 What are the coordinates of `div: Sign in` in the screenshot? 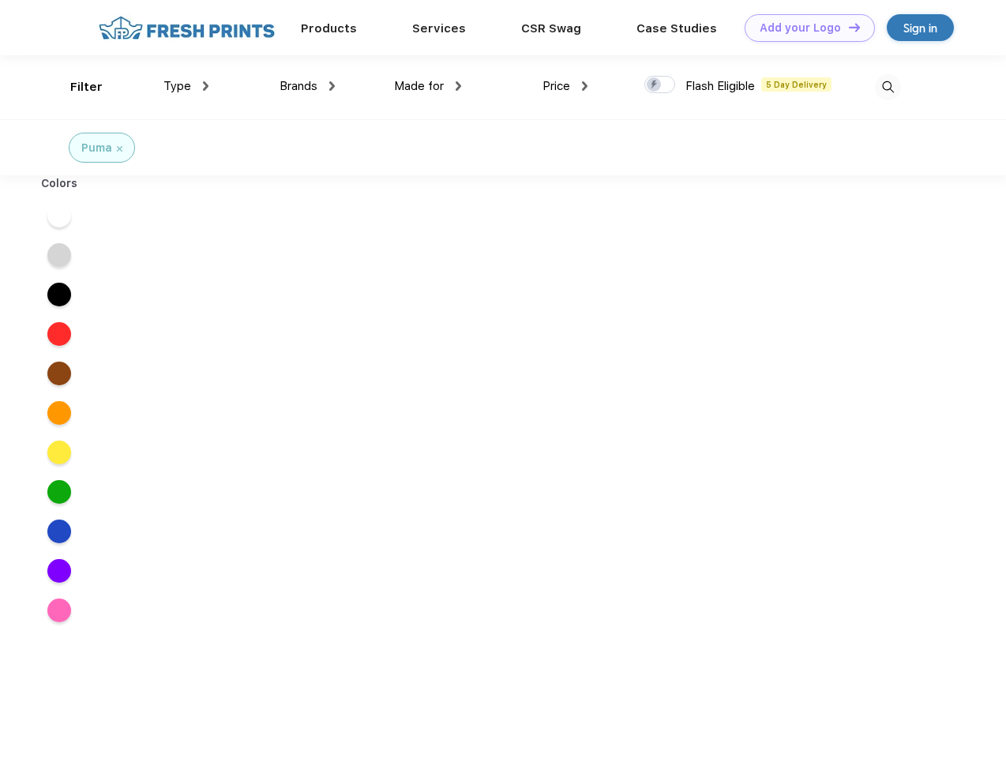 It's located at (920, 28).